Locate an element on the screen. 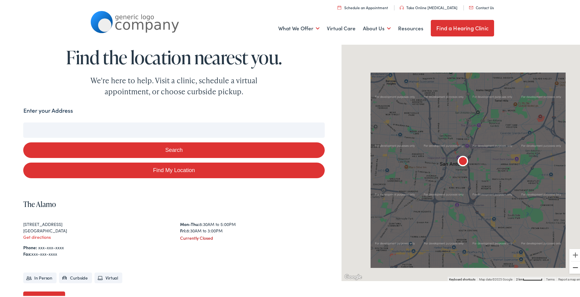 This screenshot has width=580, height=297. button: Keyboard shortcuts is located at coordinates (463, 278).